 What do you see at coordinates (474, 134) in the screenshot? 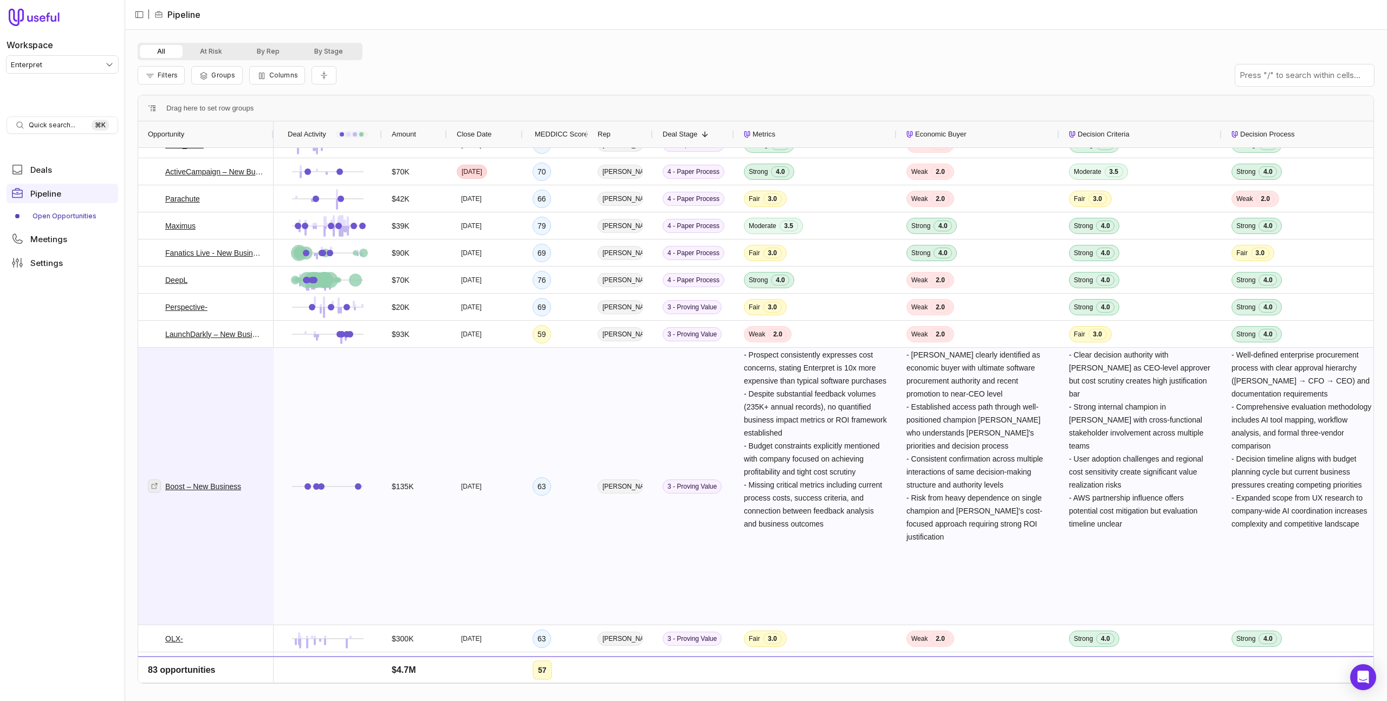
I see `span: Close Date` at bounding box center [474, 134].